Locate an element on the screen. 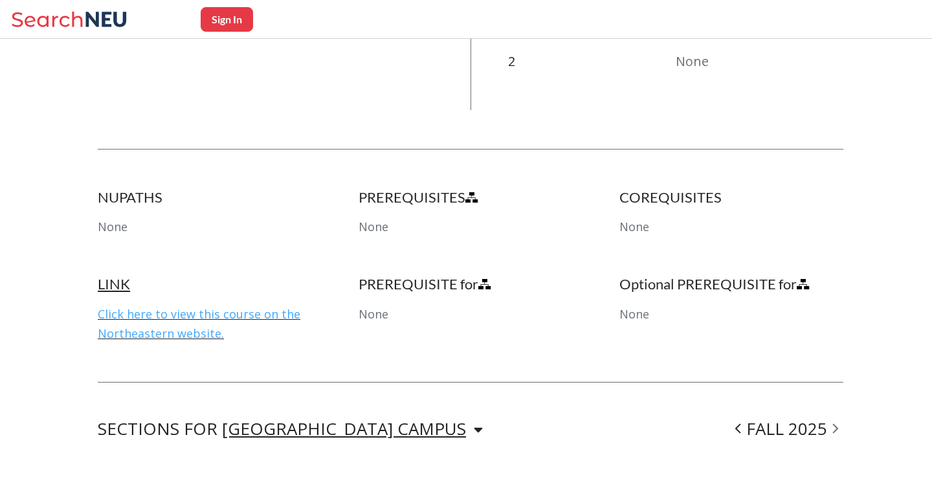 This screenshot has width=932, height=490. p: 2 is located at coordinates (592, 61).